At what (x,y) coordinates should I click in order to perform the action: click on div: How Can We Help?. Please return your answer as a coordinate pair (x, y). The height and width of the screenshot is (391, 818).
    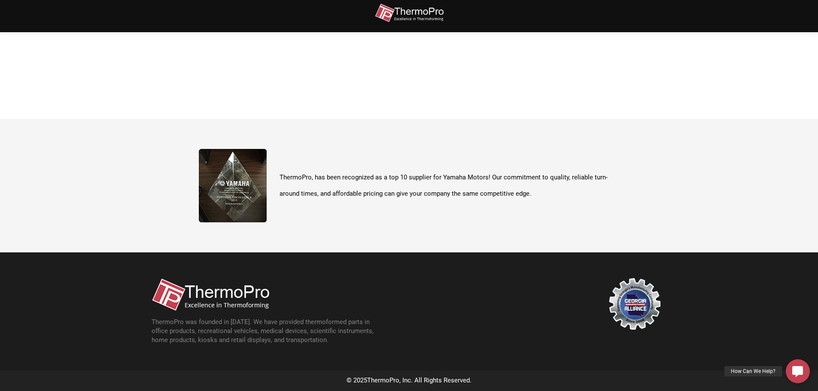
    Looking at the image, I should click on (753, 371).